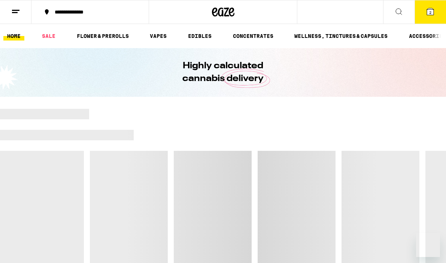 Image resolution: width=446 pixels, height=263 pixels. What do you see at coordinates (200, 36) in the screenshot?
I see `a: EDIBLES` at bounding box center [200, 36].